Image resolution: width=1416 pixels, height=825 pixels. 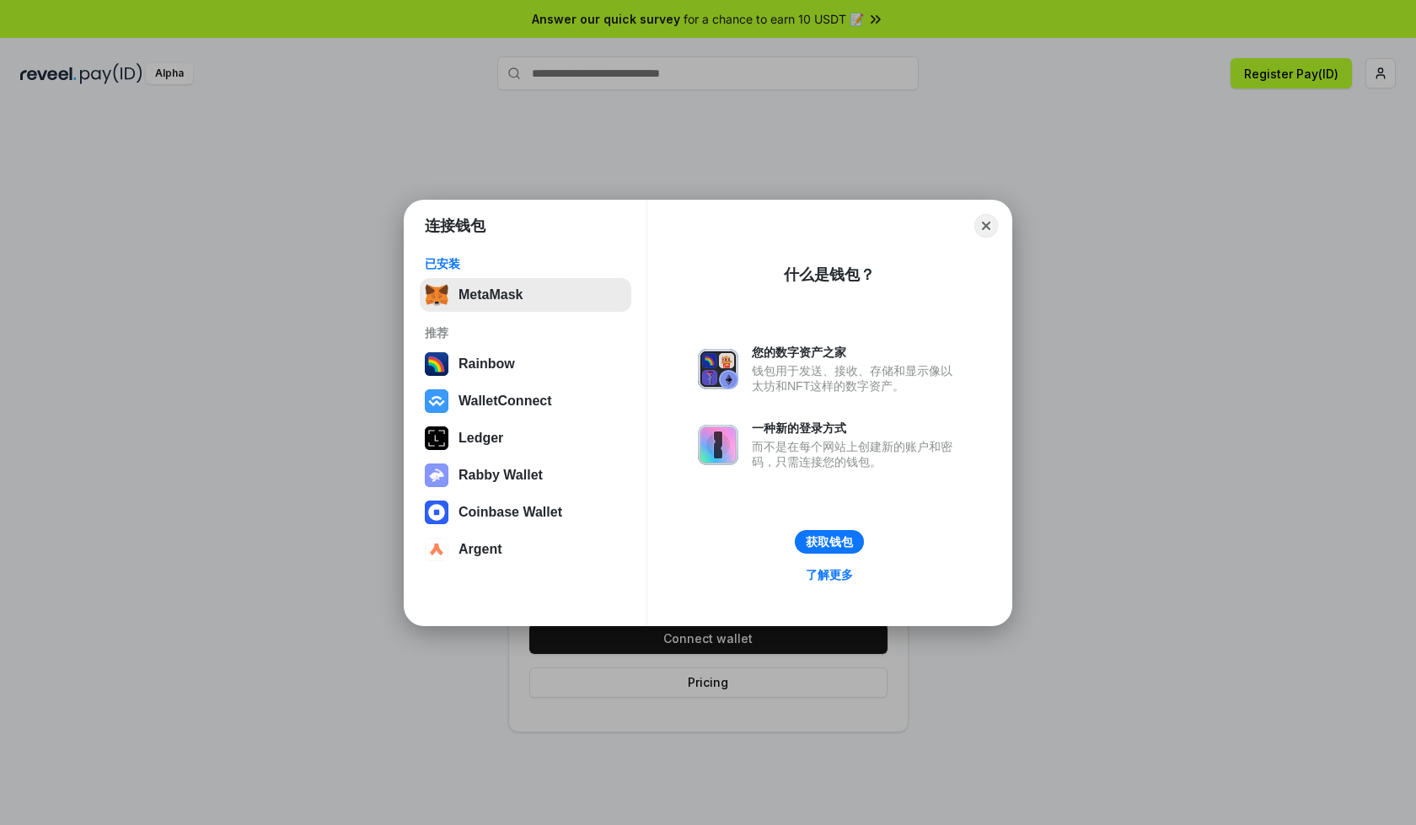 What do you see at coordinates (525, 264) in the screenshot?
I see `div: 已安装` at bounding box center [525, 264].